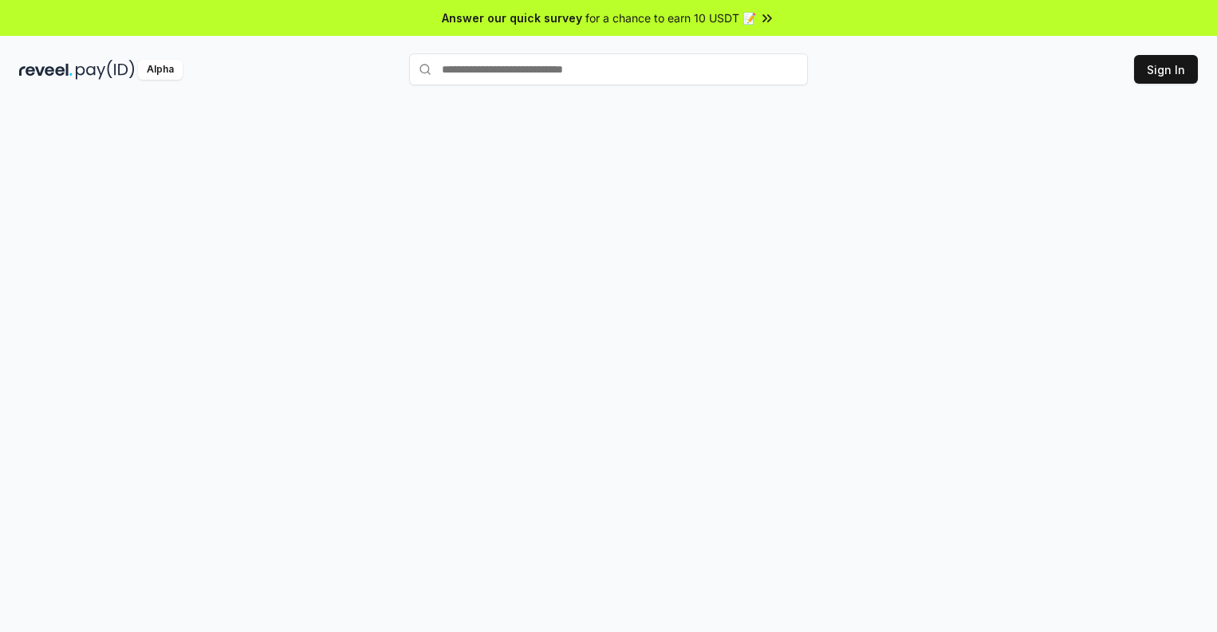 This screenshot has width=1217, height=632. Describe the element at coordinates (160, 69) in the screenshot. I see `div: Alpha` at that location.